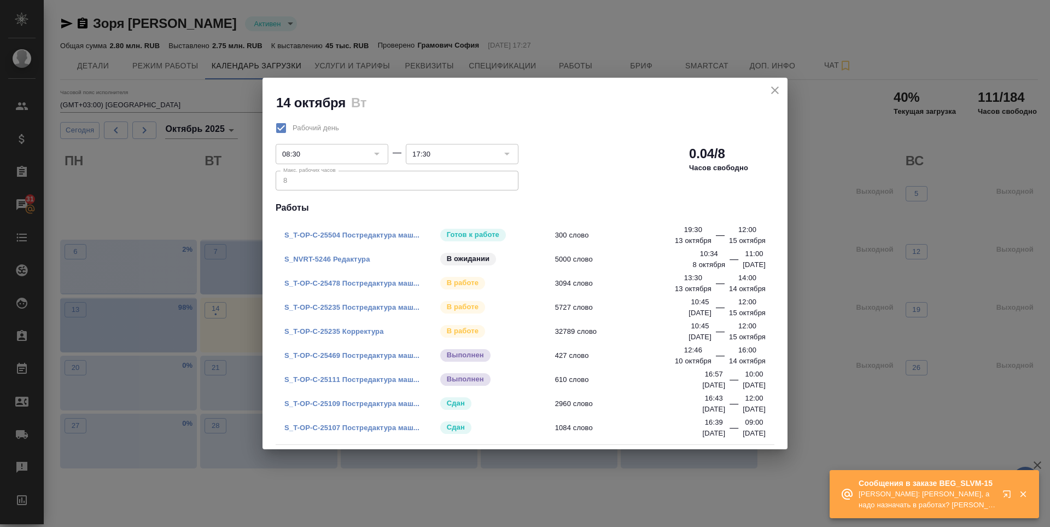  I want to click on a: S_T-OP-C-25107 Постредактура маш..., so click(352, 427).